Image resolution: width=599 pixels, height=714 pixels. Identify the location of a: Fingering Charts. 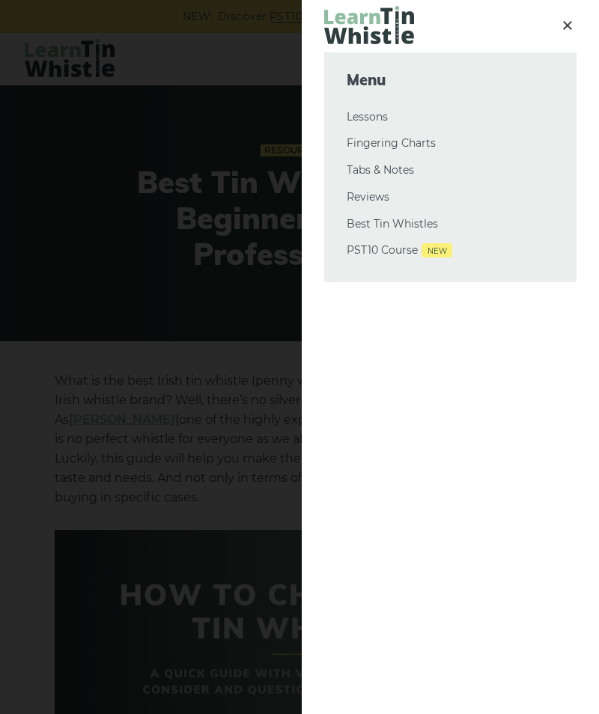
(450, 144).